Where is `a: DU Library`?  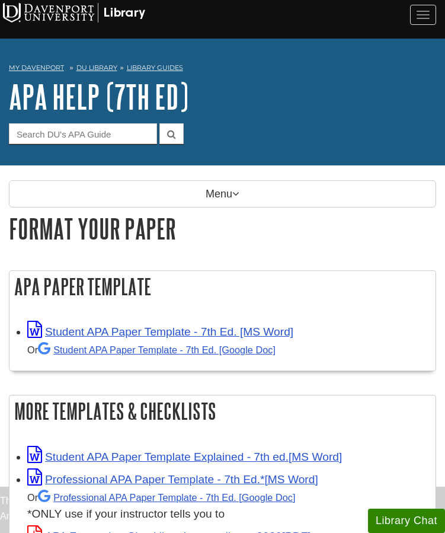
a: DU Library is located at coordinates (97, 68).